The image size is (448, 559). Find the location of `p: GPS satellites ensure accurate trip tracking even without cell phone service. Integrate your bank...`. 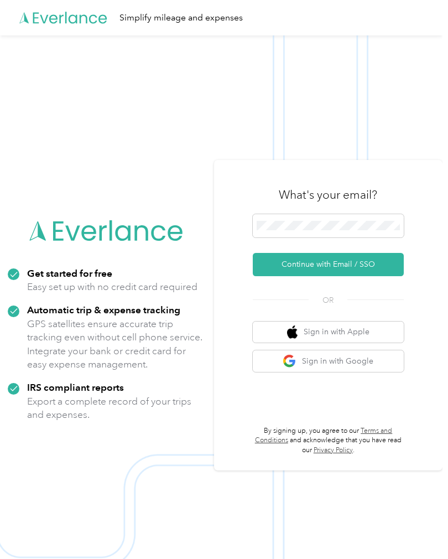

p: GPS satellites ensure accurate trip tracking even without cell phone service. Integrate your bank... is located at coordinates (117, 344).